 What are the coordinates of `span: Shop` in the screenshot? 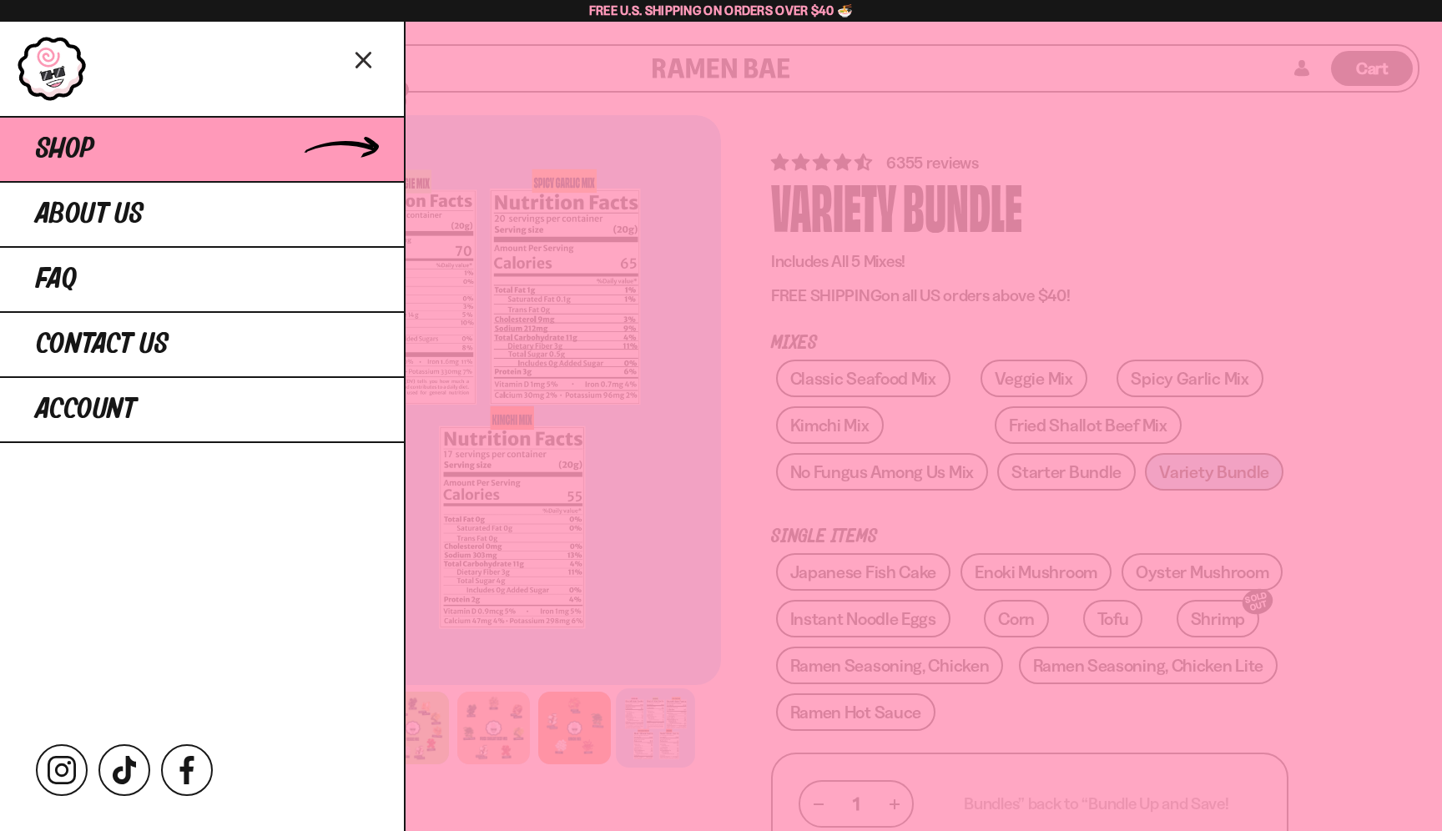 It's located at (65, 149).